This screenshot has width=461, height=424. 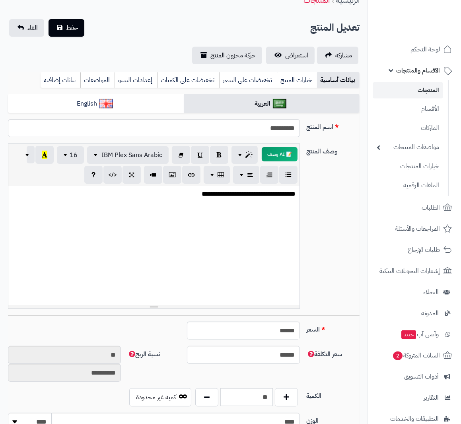 I want to click on a: بيانات أساسية, so click(x=338, y=80).